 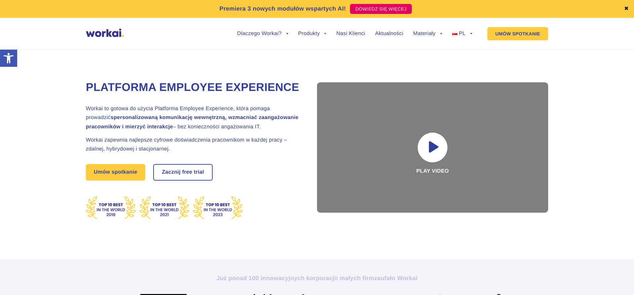 What do you see at coordinates (351, 34) in the screenshot?
I see `a: Nasi Klienci` at bounding box center [351, 34].